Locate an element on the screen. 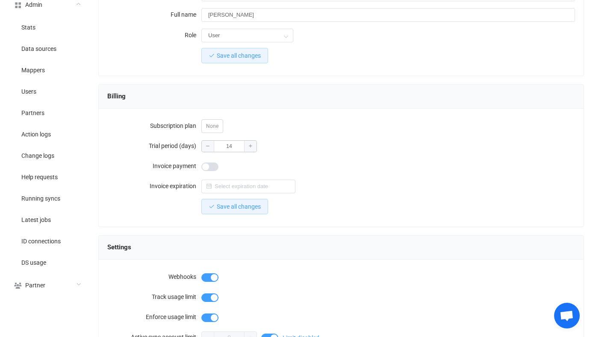  span: Settings is located at coordinates (119, 247).